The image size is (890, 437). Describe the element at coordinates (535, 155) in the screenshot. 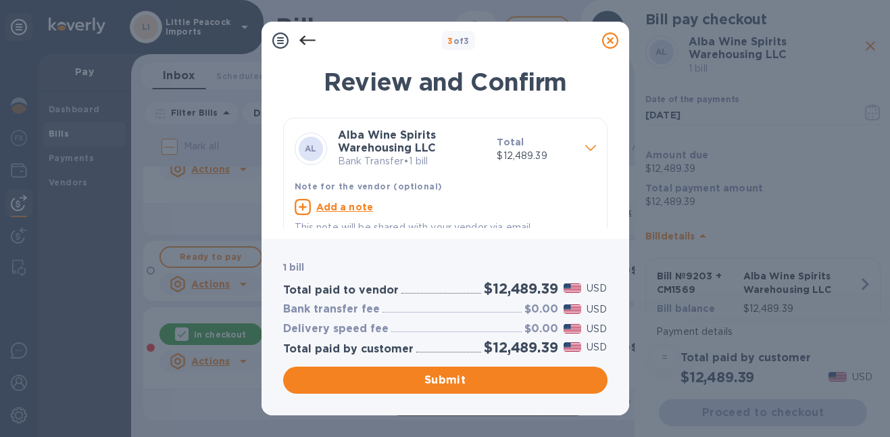

I see `p: $12,489.39` at that location.